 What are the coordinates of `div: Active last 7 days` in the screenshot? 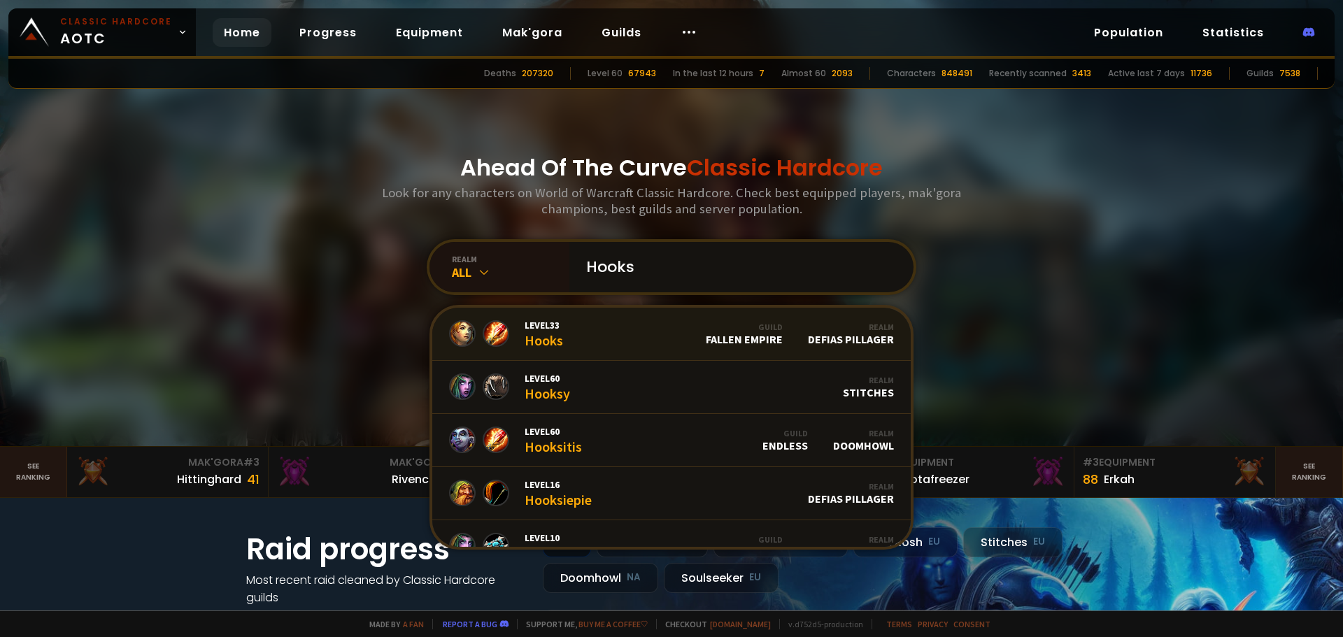 It's located at (1146, 73).